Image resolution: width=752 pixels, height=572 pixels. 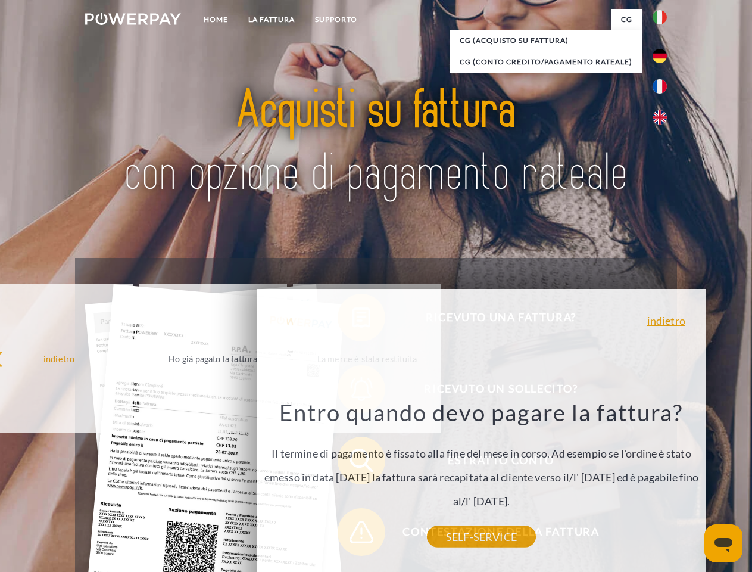 I want to click on img: it, so click(x=660, y=17).